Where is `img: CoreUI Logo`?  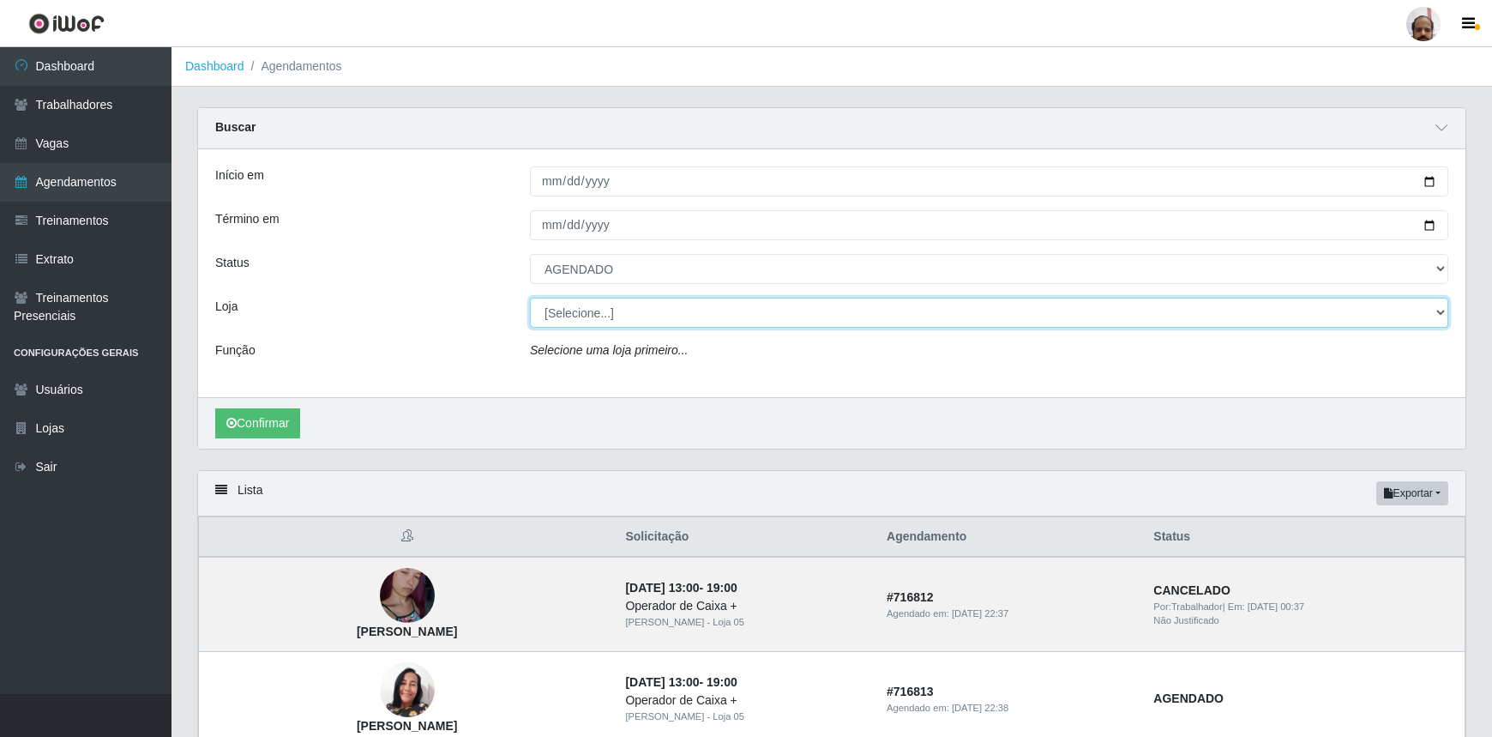
img: CoreUI Logo is located at coordinates (66, 23).